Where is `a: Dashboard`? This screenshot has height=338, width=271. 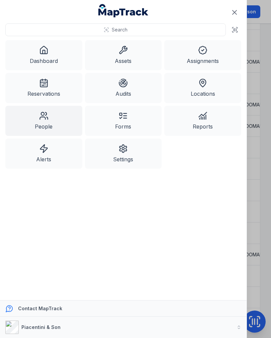 a: Dashboard is located at coordinates (44, 55).